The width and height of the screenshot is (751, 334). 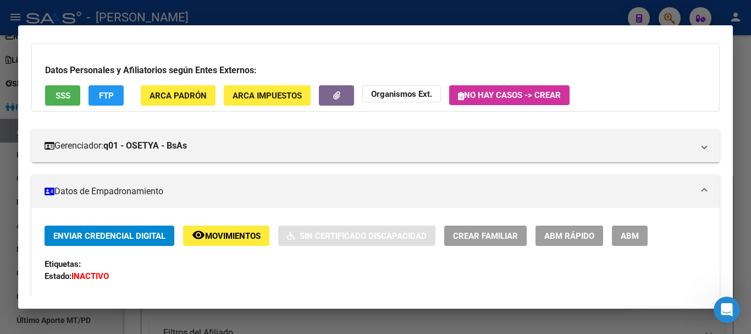 What do you see at coordinates (267, 96) in the screenshot?
I see `span: ARCA Impuestos` at bounding box center [267, 96].